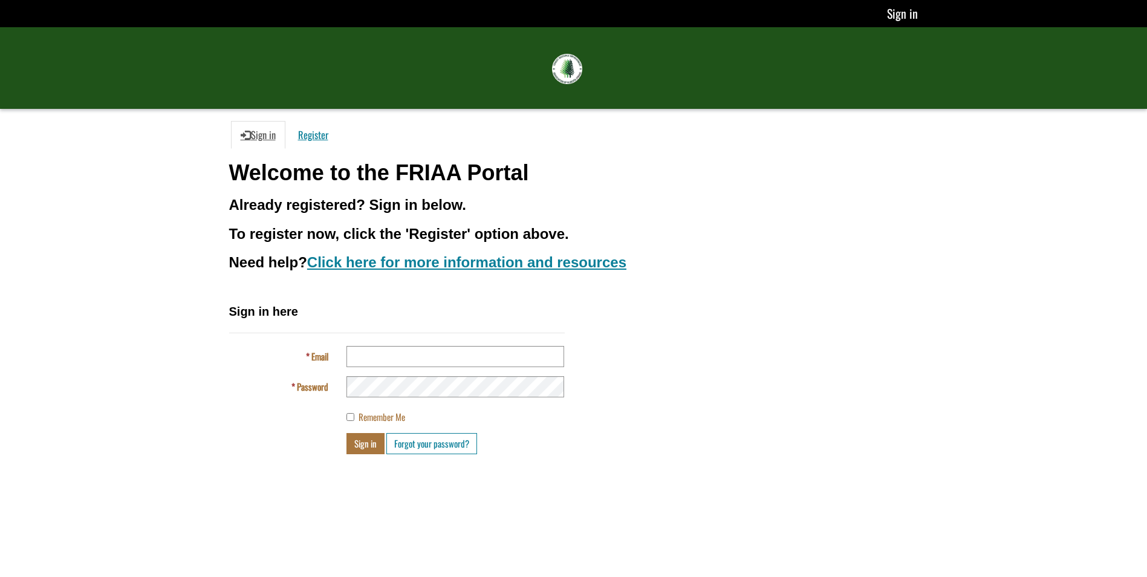 The height and width of the screenshot is (577, 1147). Describe the element at coordinates (350, 417) in the screenshot. I see `input: Remember Me` at that location.